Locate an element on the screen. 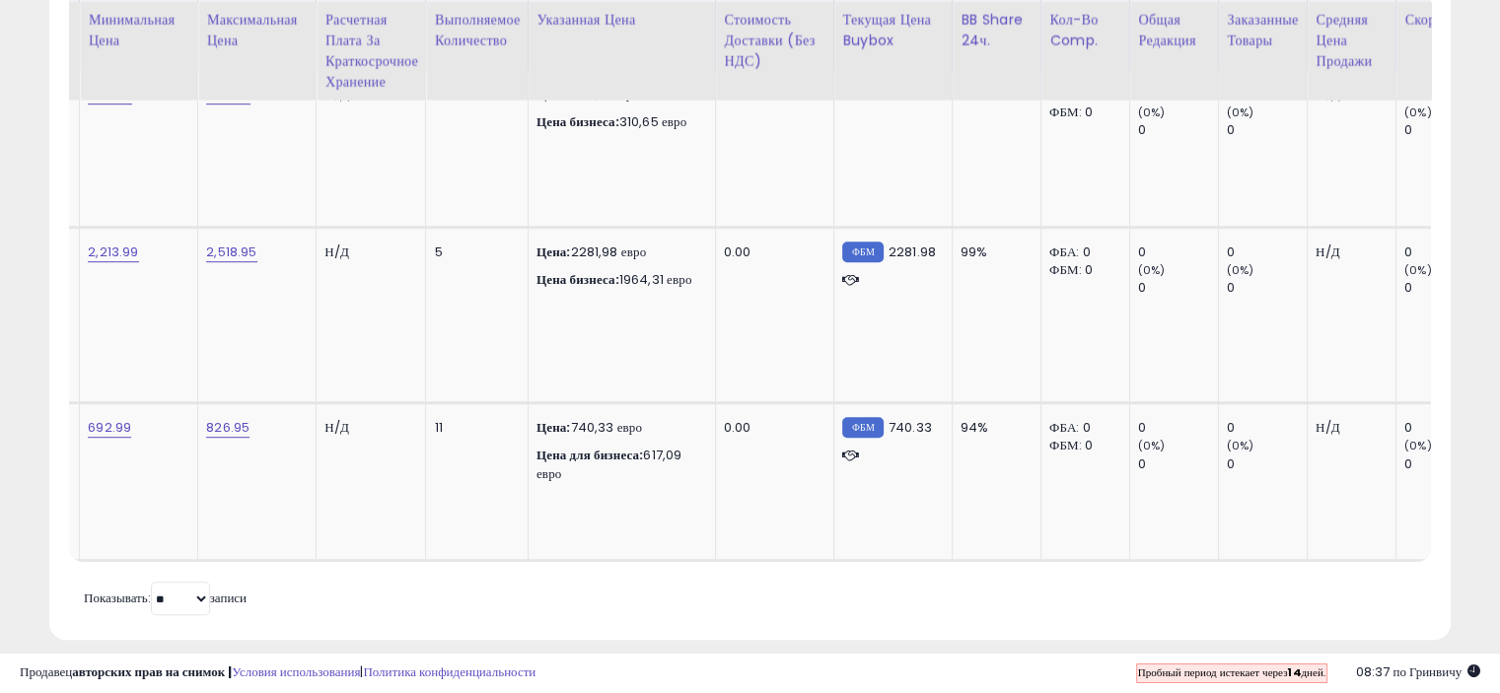  font: Пробный период истекает через is located at coordinates (1213, 673).